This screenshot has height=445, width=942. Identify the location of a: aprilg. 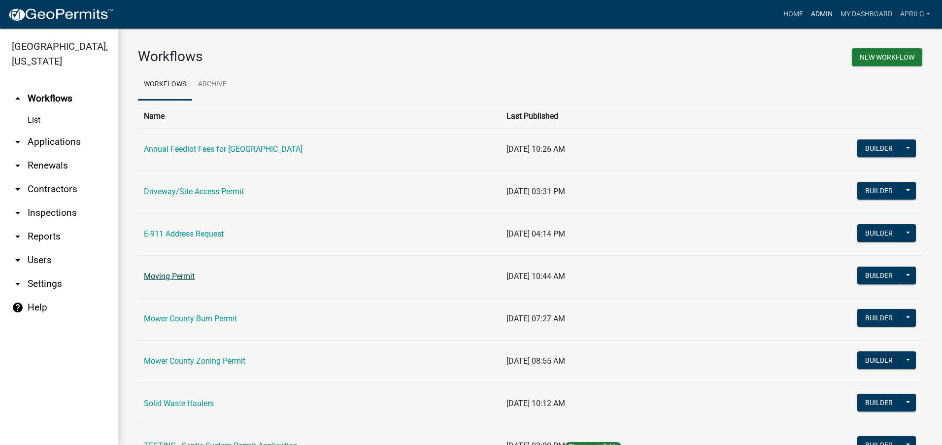
(915, 14).